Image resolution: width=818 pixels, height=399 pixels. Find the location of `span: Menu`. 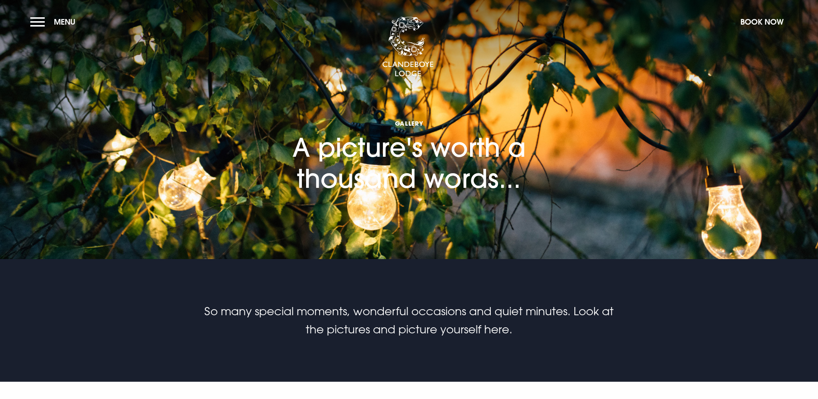

span: Menu is located at coordinates (65, 22).